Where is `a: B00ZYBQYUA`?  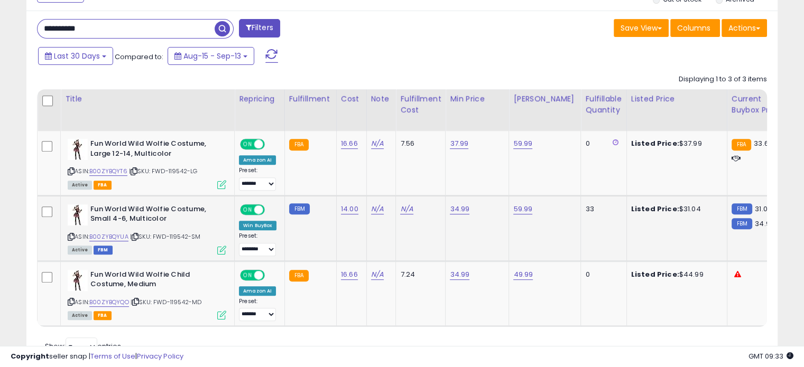
a: B00ZYBQYUA is located at coordinates (109, 237).